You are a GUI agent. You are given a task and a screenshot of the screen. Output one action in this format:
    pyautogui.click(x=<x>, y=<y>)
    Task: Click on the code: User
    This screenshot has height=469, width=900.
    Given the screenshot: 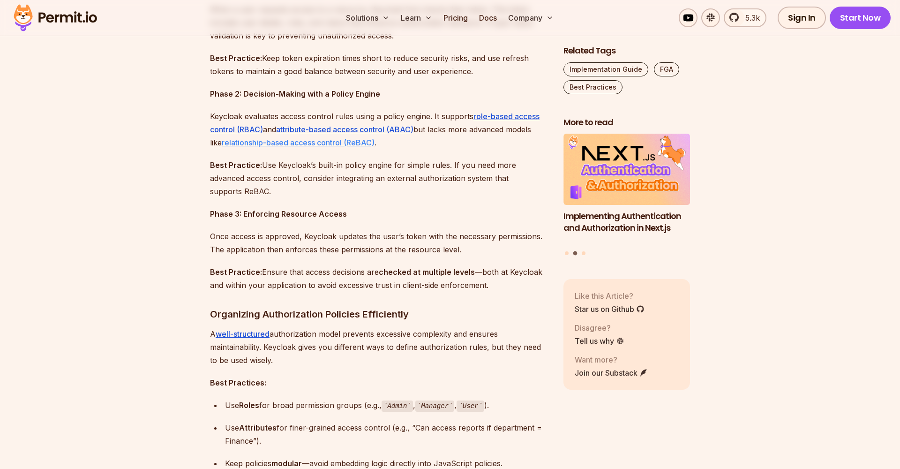 What is the action you would take?
    pyautogui.click(x=470, y=406)
    